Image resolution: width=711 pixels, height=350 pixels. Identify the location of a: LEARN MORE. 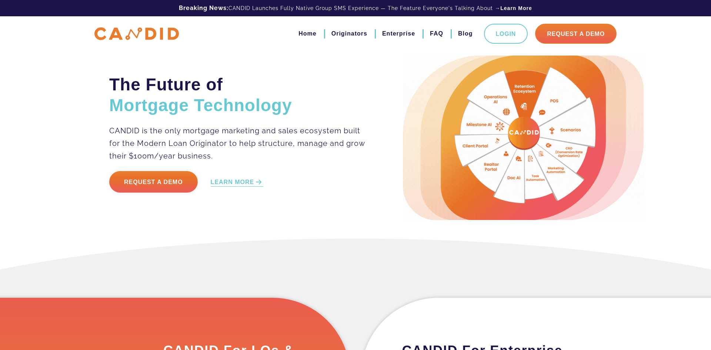
(237, 182).